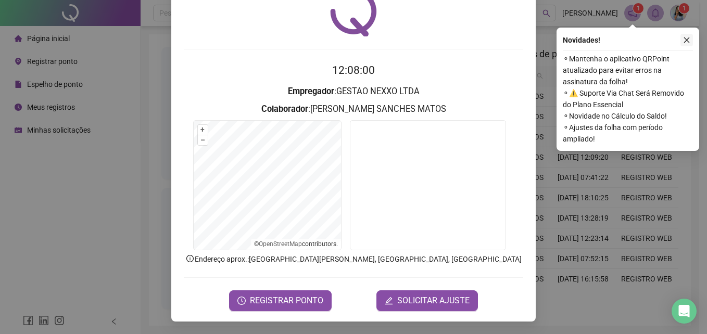 Image resolution: width=707 pixels, height=334 pixels. What do you see at coordinates (280, 301) in the screenshot?
I see `button: REGISTRAR PONTO` at bounding box center [280, 301].